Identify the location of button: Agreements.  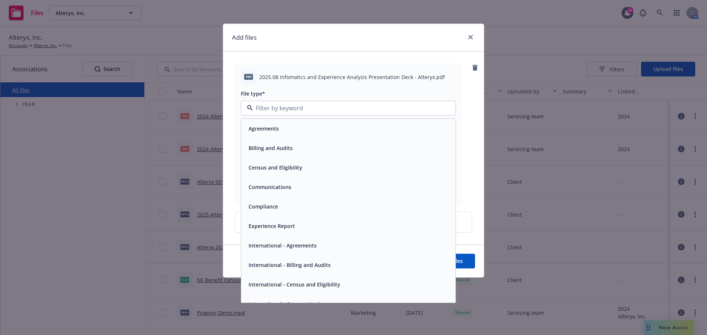
(264, 129).